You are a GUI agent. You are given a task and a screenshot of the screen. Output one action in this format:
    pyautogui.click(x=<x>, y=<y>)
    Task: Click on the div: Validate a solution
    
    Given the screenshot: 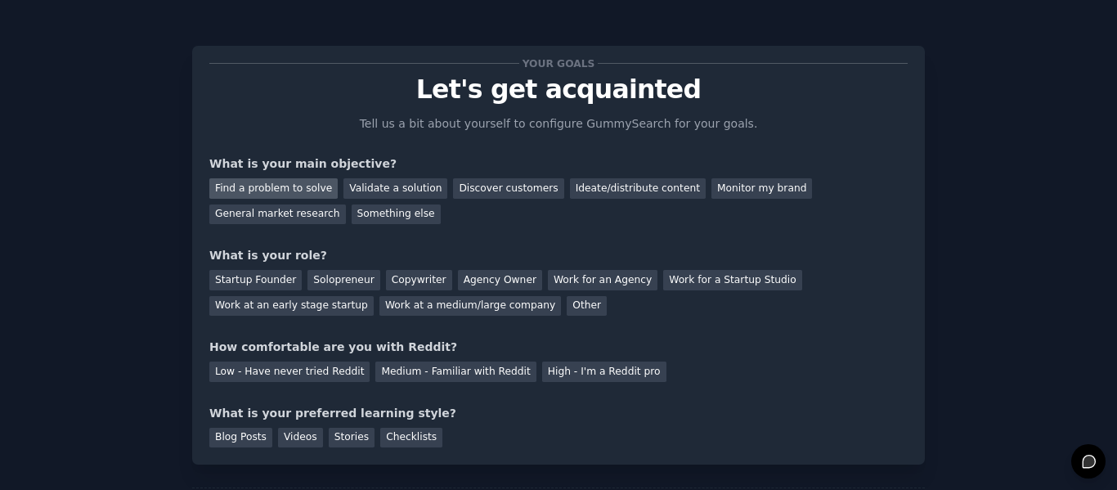 What is the action you would take?
    pyautogui.click(x=395, y=188)
    